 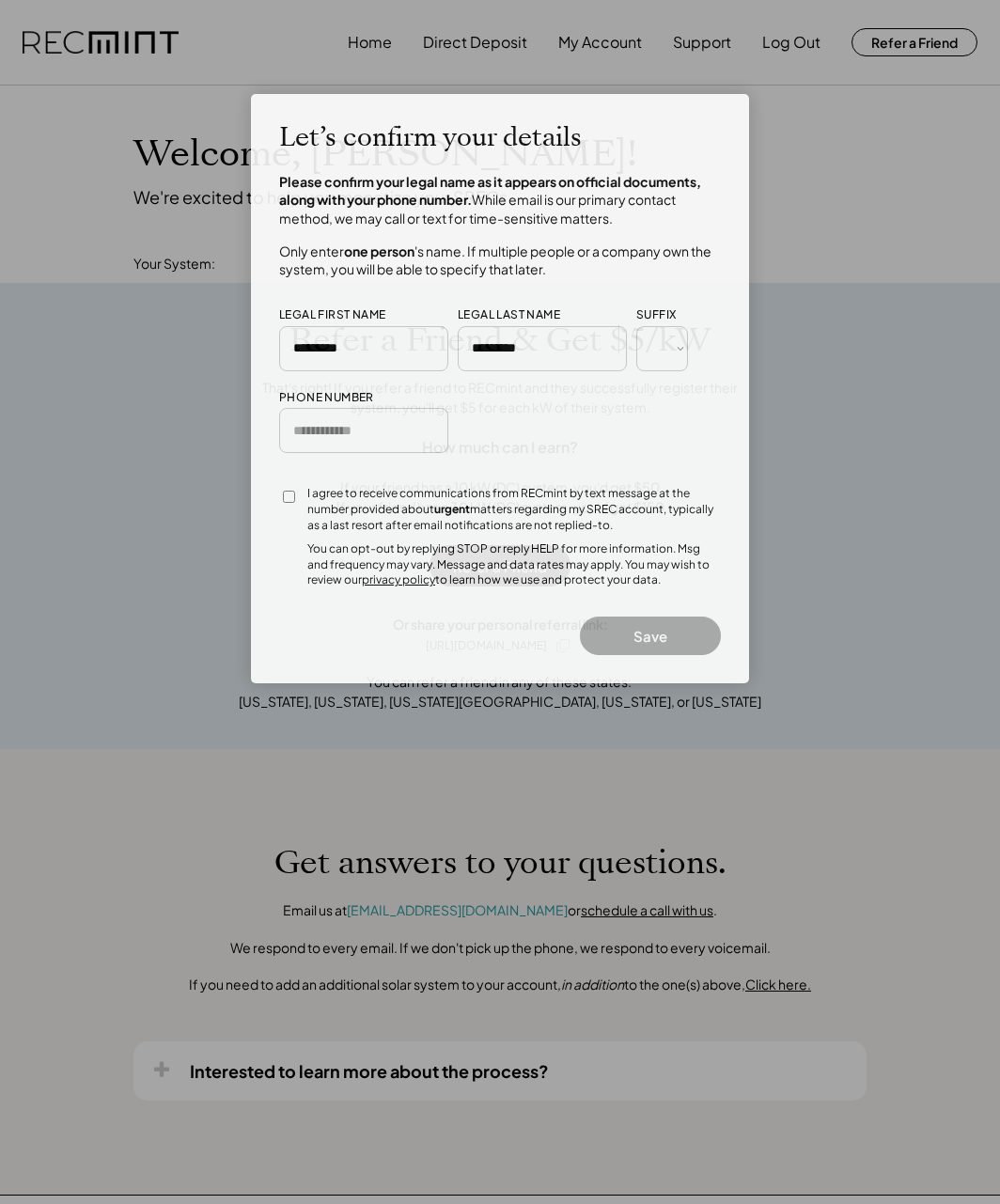 What do you see at coordinates (500, 200) in the screenshot?
I see `h4: While email is our primary contact method, we may call or text for time-sensitive matters.` at bounding box center [500, 200].